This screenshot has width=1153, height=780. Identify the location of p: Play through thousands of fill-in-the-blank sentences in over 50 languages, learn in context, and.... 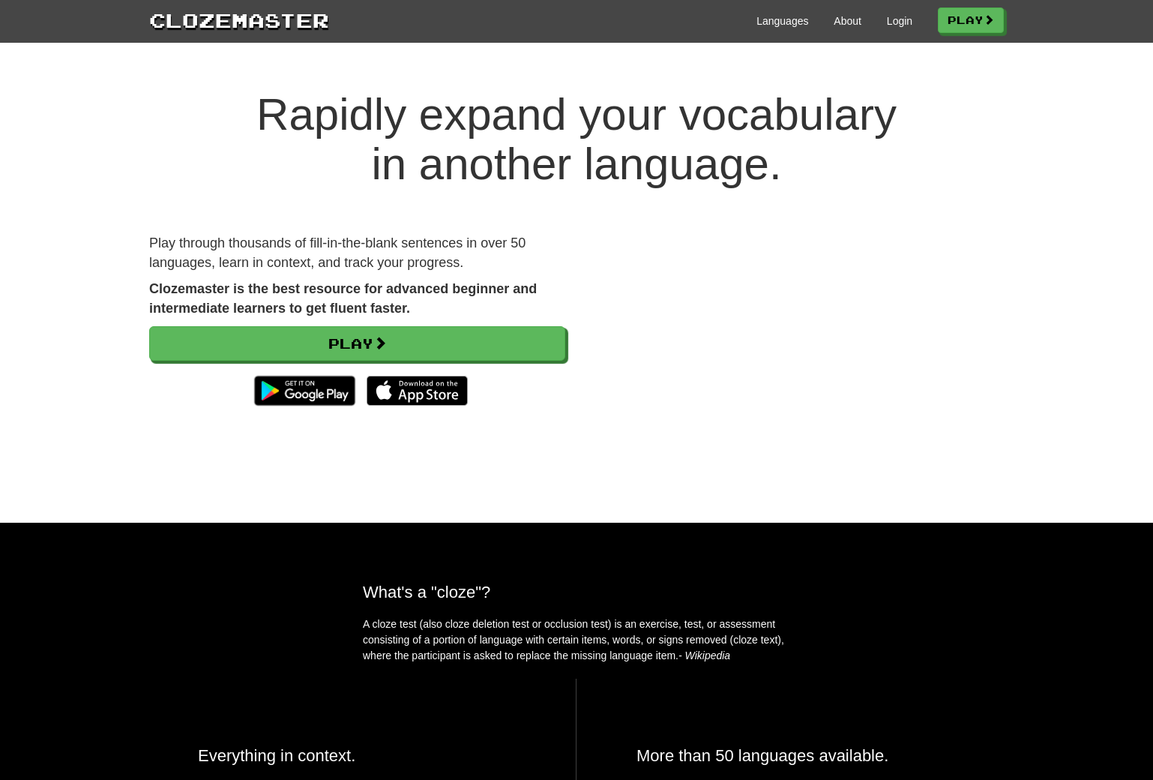
(357, 253).